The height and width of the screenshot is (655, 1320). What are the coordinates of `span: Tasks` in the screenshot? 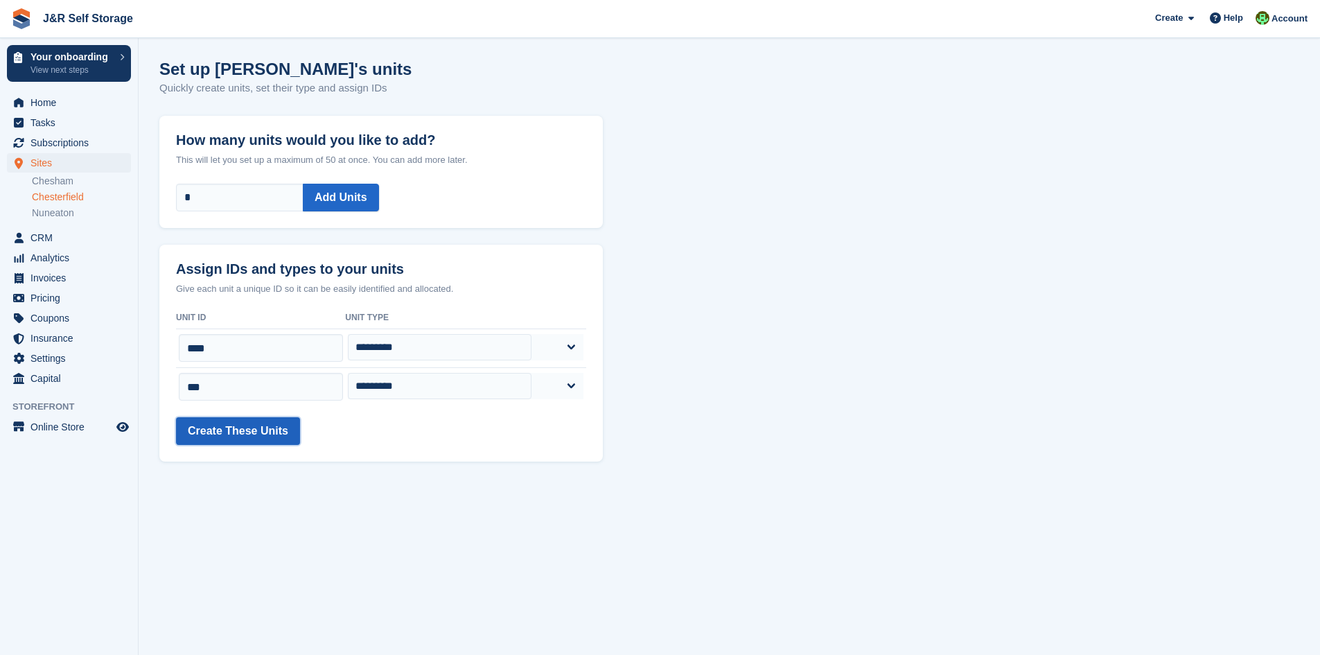 It's located at (72, 123).